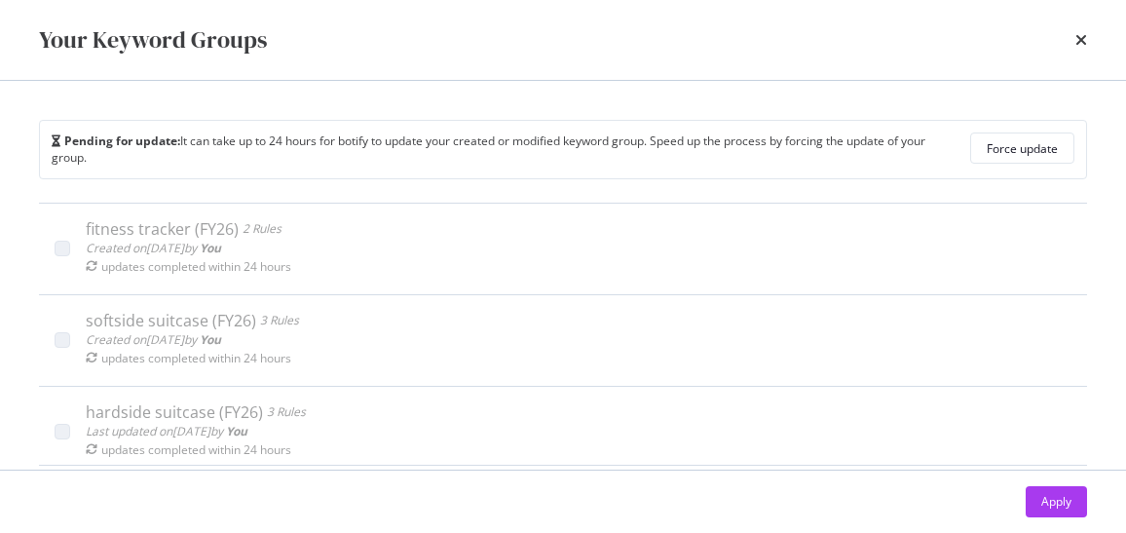 The width and height of the screenshot is (1126, 533). What do you see at coordinates (1056, 501) in the screenshot?
I see `div: Apply` at bounding box center [1056, 501].